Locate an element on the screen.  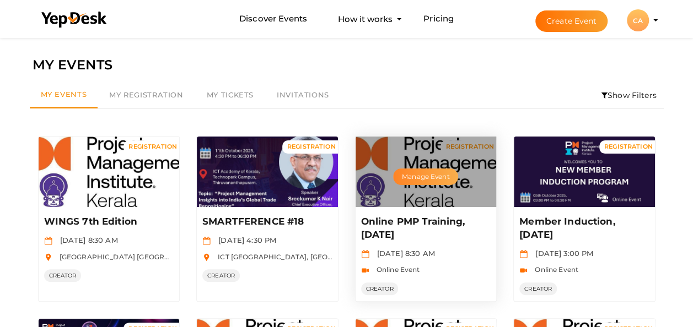
button: Manage Event is located at coordinates (426, 177).